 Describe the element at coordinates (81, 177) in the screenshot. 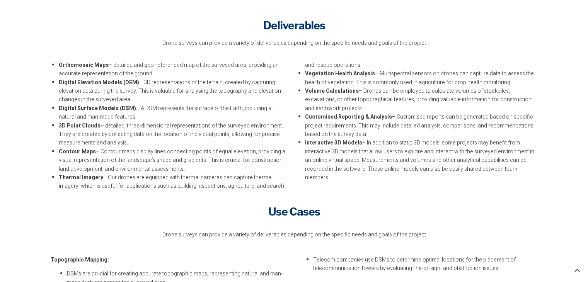

I see `strong: Thermal Imagery` at that location.